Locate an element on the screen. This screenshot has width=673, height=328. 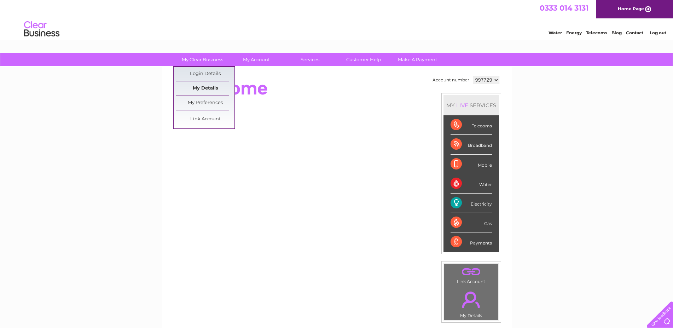
td: My Details is located at coordinates (471, 303).